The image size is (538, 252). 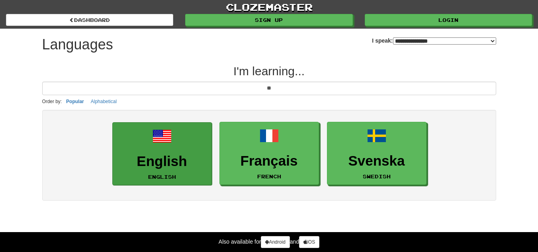 What do you see at coordinates (162, 177) in the screenshot?
I see `small: English` at bounding box center [162, 177].